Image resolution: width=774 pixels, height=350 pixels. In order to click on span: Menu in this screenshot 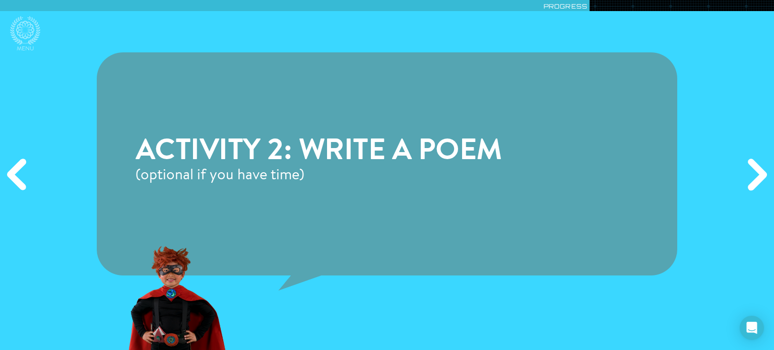, I will do `click(25, 49)`.